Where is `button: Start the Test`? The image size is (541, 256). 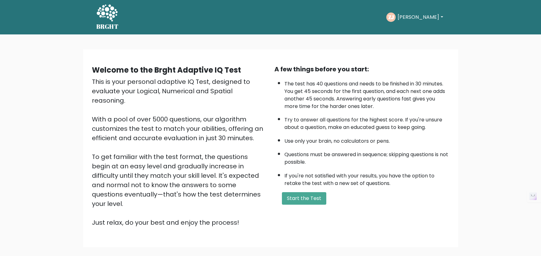
button: Start the Test is located at coordinates (304, 198).